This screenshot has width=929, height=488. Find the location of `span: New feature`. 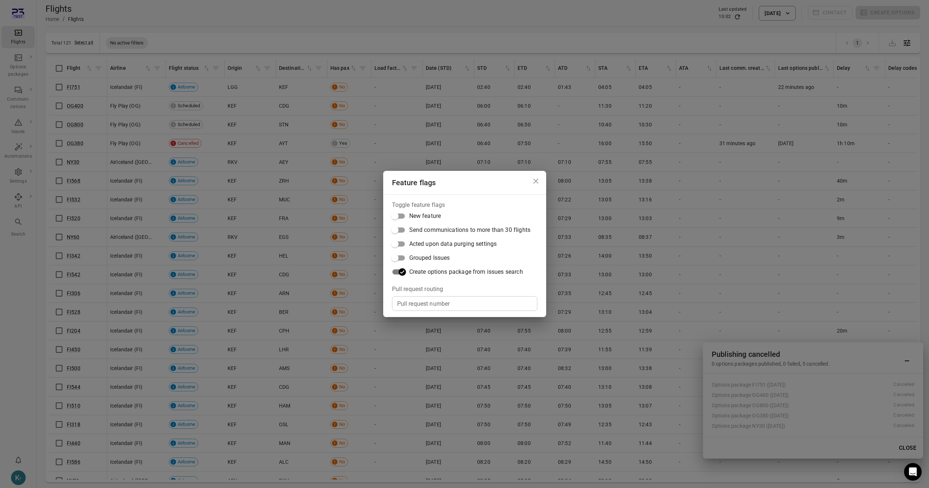

span: New feature is located at coordinates (425, 216).